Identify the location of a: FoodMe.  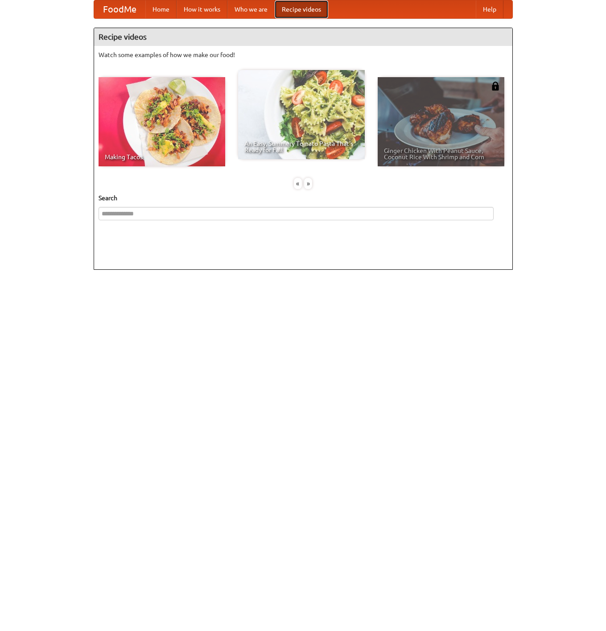
(119, 9).